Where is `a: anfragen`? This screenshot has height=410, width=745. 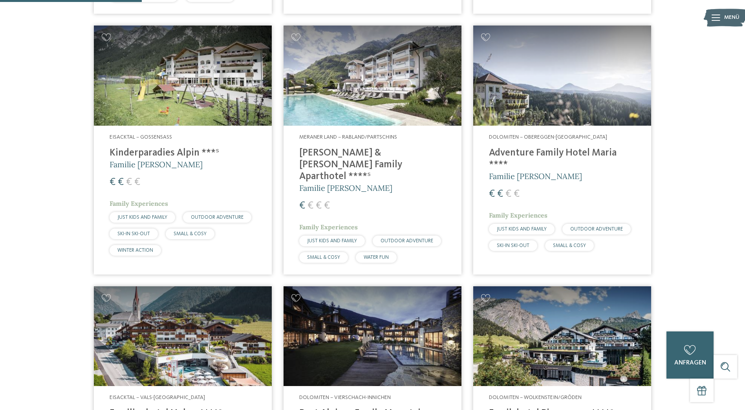 a: anfragen is located at coordinates (690, 355).